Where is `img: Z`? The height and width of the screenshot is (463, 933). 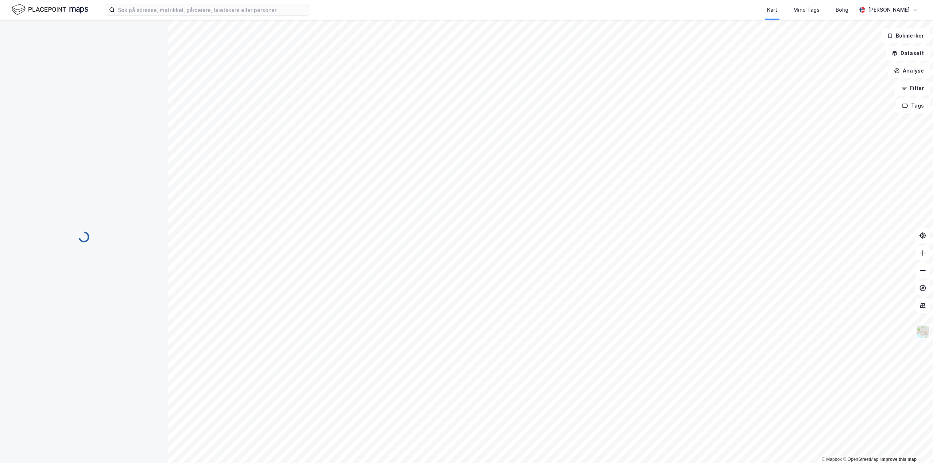 img: Z is located at coordinates (923, 332).